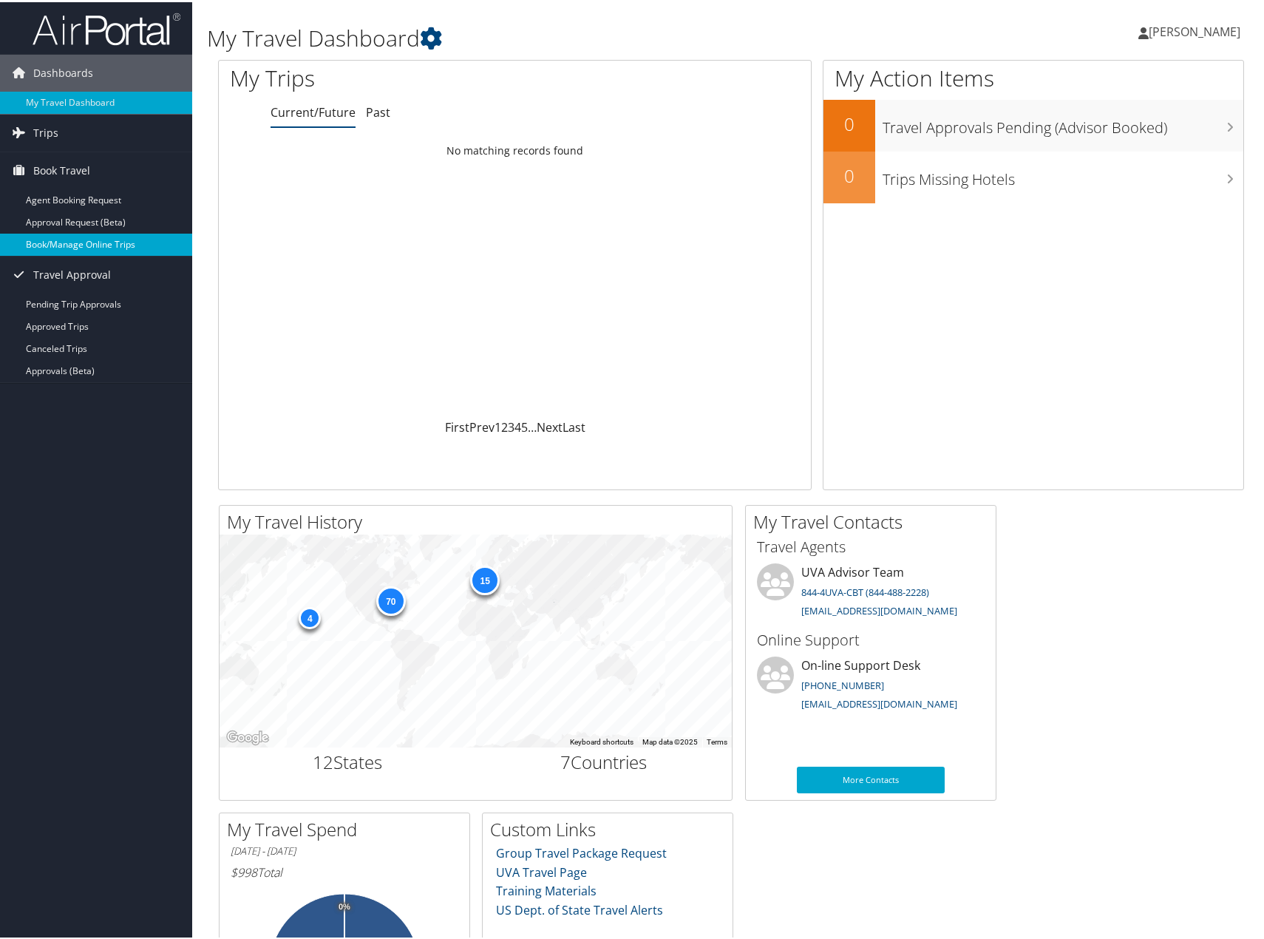 The image size is (1264, 939). What do you see at coordinates (457, 425) in the screenshot?
I see `a: First` at bounding box center [457, 425].